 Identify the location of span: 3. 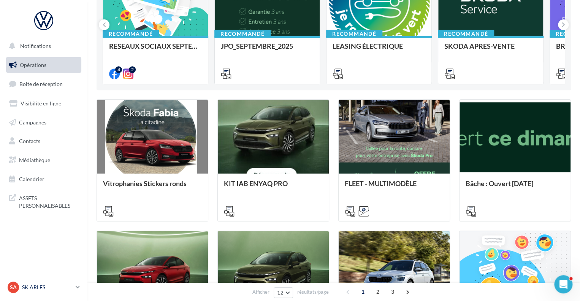
(393, 292).